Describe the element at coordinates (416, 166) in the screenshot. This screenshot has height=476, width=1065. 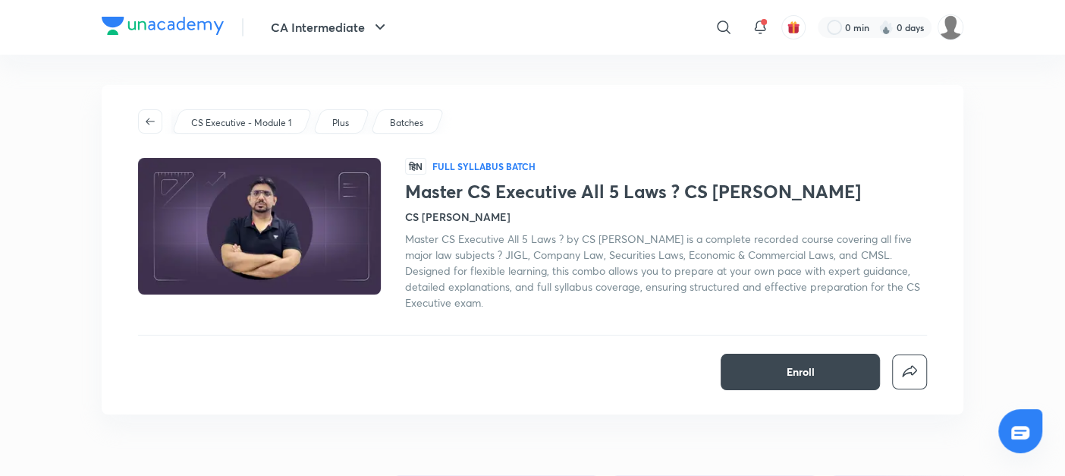
I see `span: हिN` at that location.